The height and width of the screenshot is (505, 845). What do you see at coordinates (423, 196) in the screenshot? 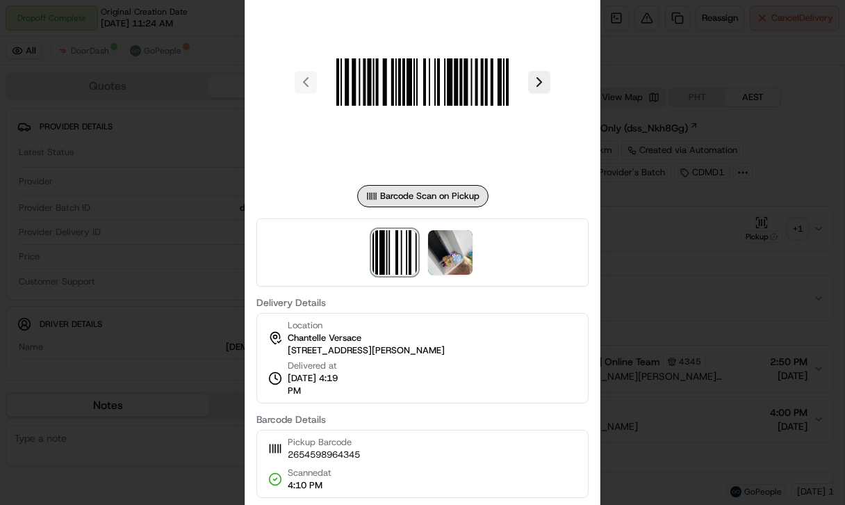
I see `div: Barcode Scan on Pickup` at bounding box center [423, 196].